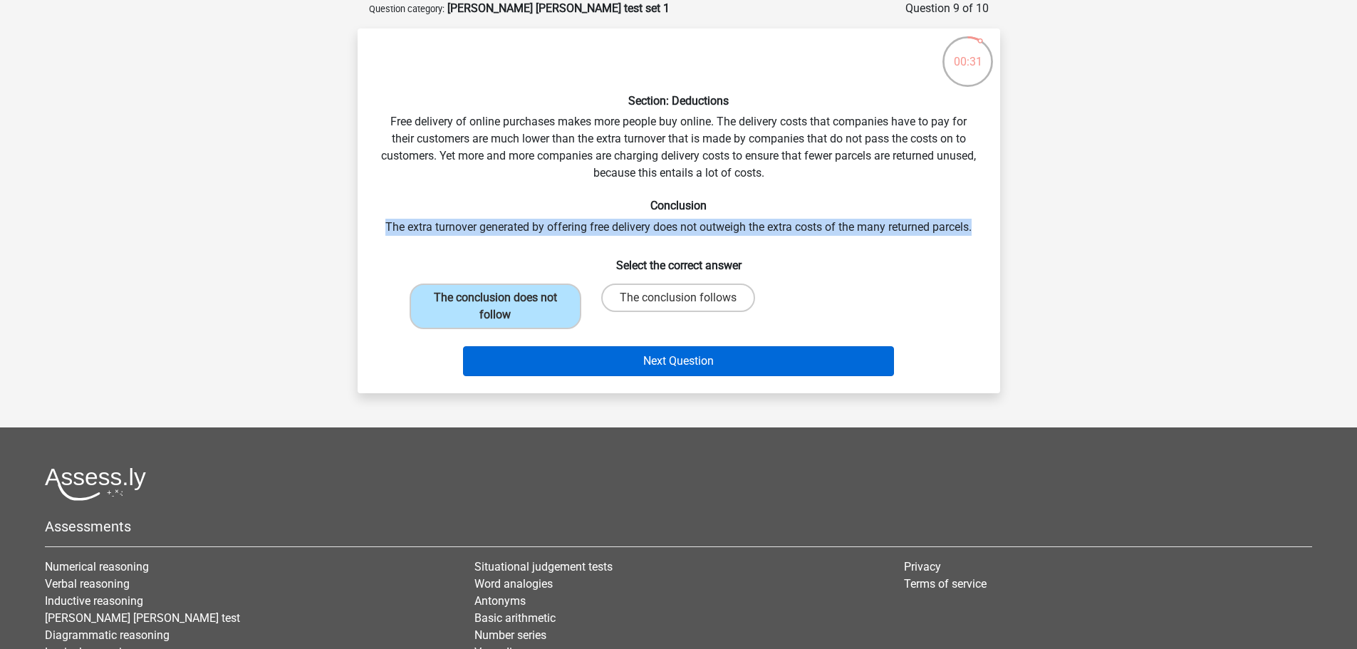 The image size is (1357, 649). What do you see at coordinates (544, 566) in the screenshot?
I see `a: Situational judgement tests` at bounding box center [544, 566].